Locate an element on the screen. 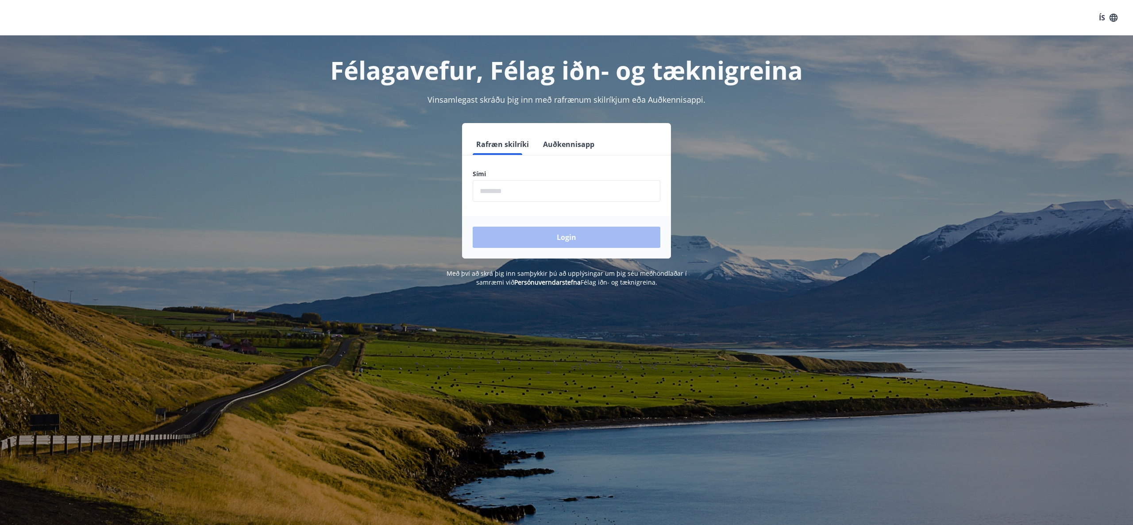 This screenshot has width=1133, height=525. button: Rafræn skilríki is located at coordinates (502, 144).